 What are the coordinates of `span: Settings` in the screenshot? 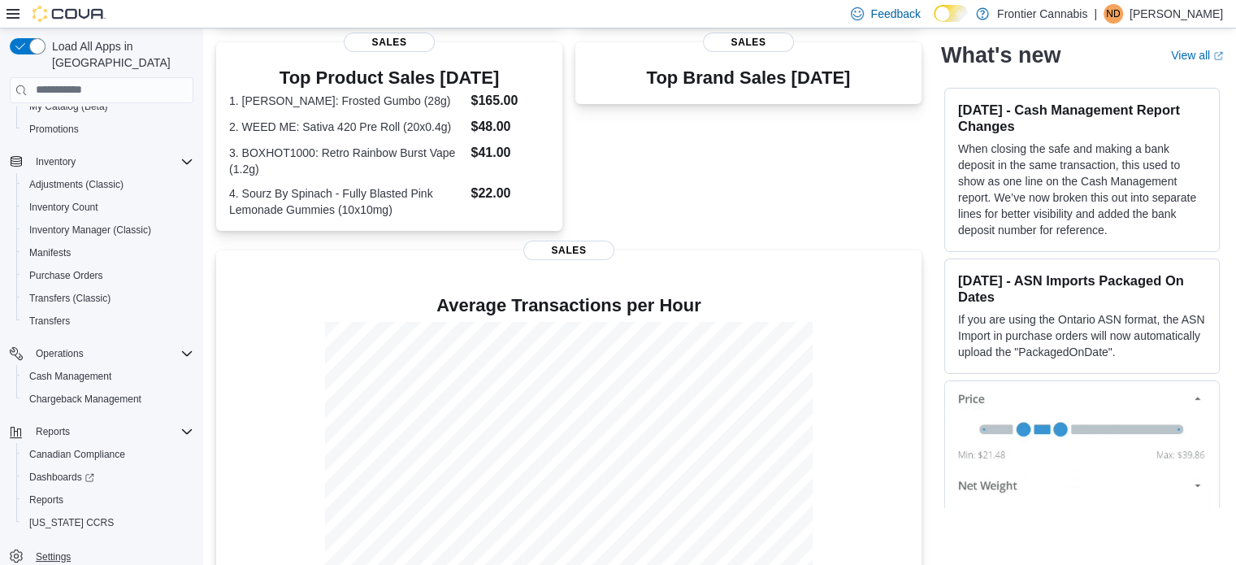 It's located at (53, 556).